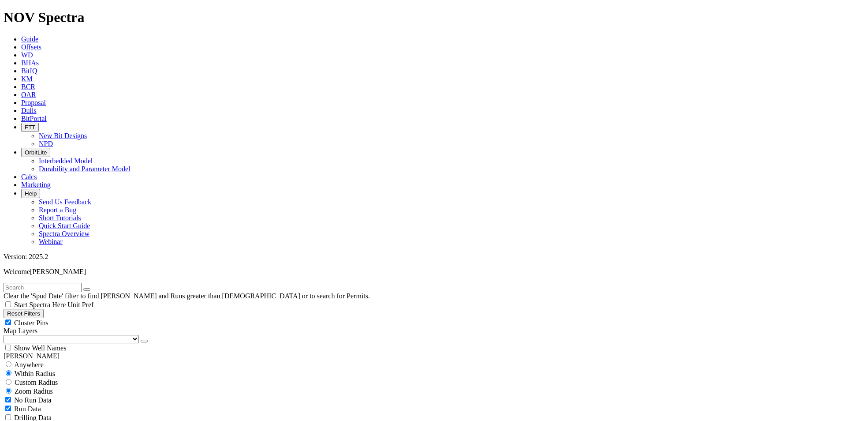 The image size is (843, 421). I want to click on a: KM, so click(27, 79).